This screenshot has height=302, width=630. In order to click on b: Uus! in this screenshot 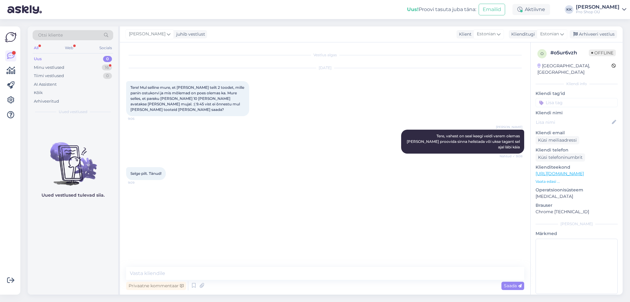, I will do `click(413, 9)`.